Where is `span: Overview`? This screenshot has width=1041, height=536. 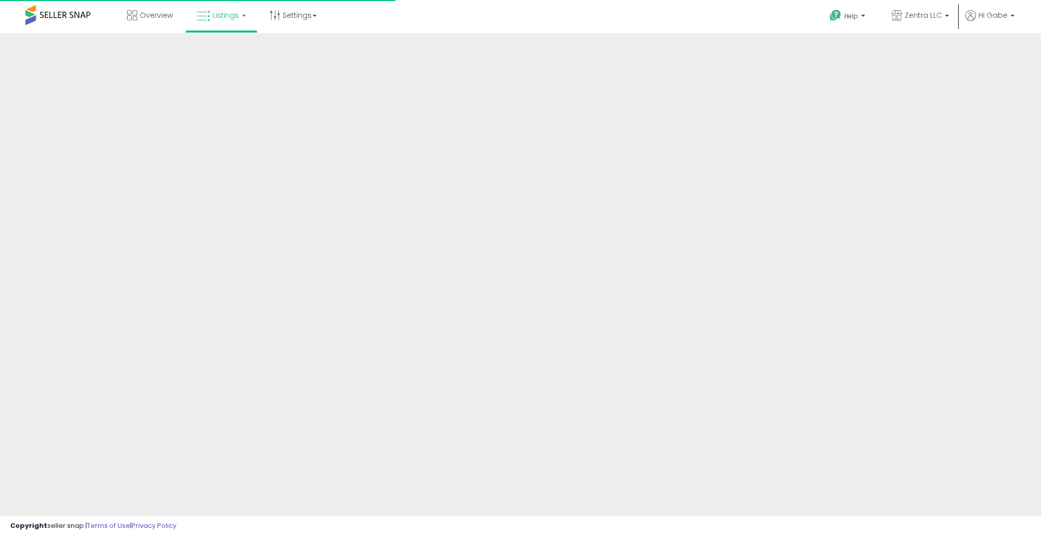
span: Overview is located at coordinates (156, 15).